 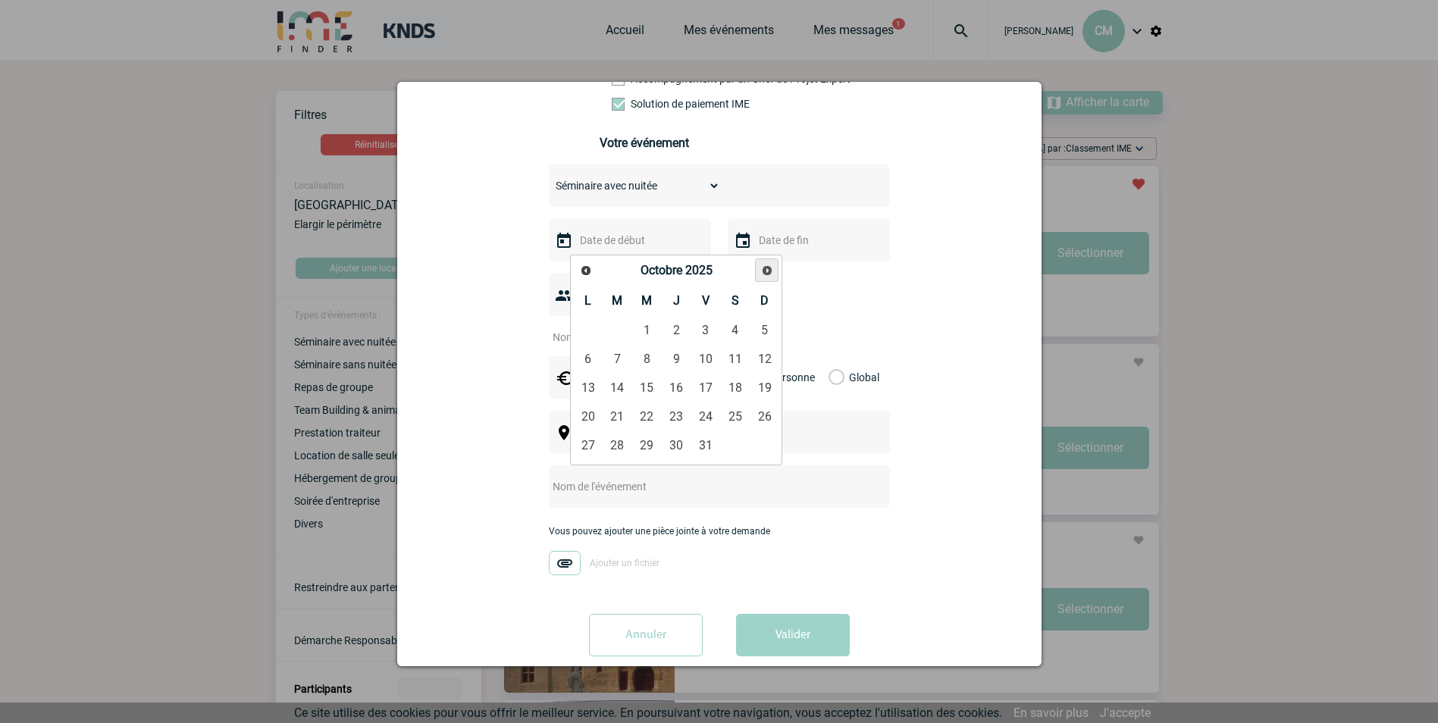 What do you see at coordinates (646, 417) in the screenshot?
I see `a: 22` at bounding box center [646, 417].